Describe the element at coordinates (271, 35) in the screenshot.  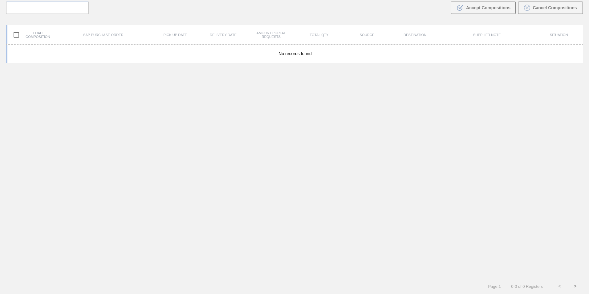
I see `div: Amount Portal Requests` at that location.